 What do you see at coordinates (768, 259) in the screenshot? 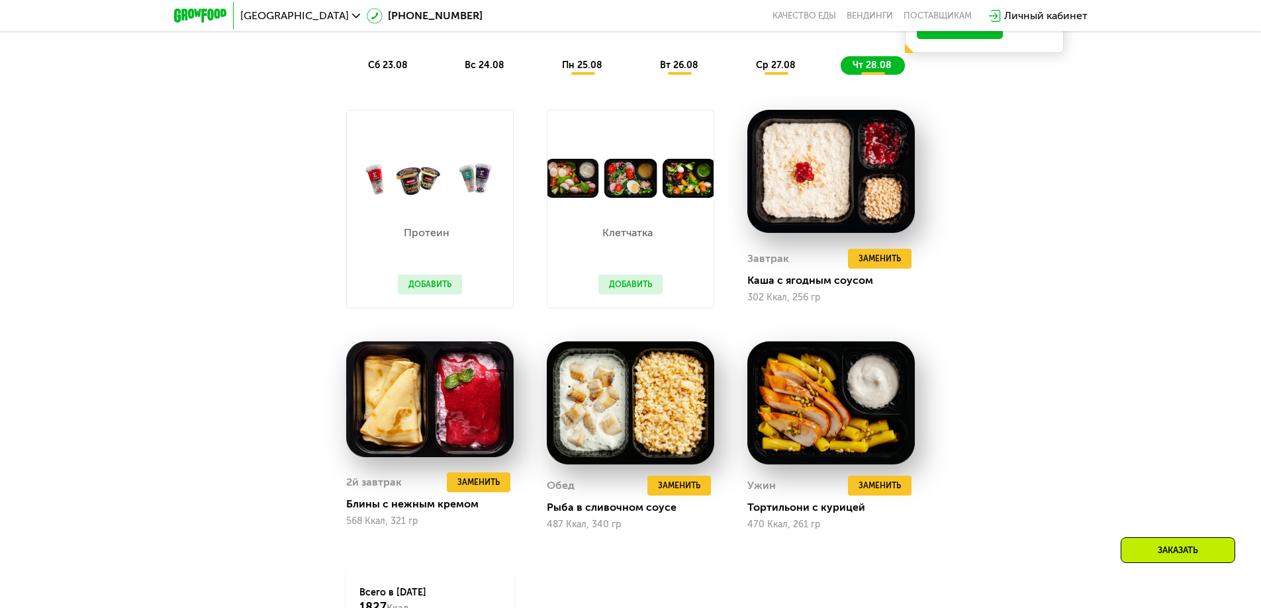
I see `div: Завтрак` at bounding box center [768, 259].